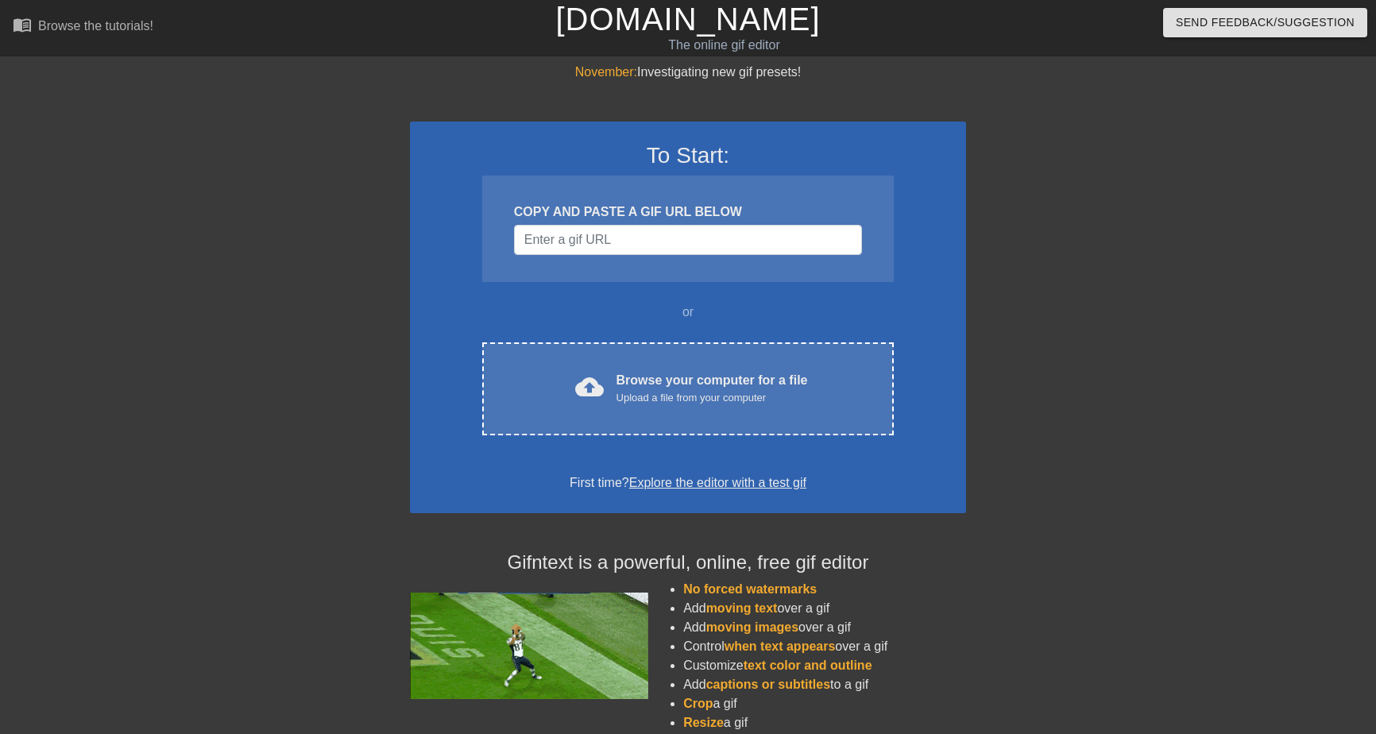 The image size is (1376, 734). Describe the element at coordinates (752, 627) in the screenshot. I see `span: moving images` at that location.